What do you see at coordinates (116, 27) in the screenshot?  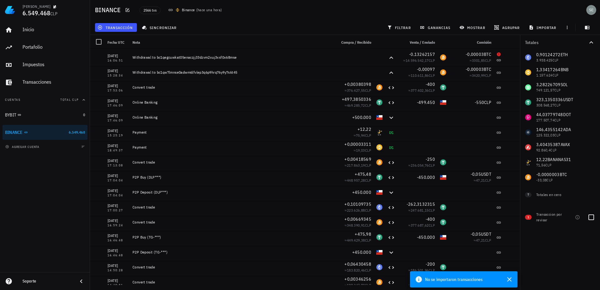 I see `button: transacción` at bounding box center [116, 27].